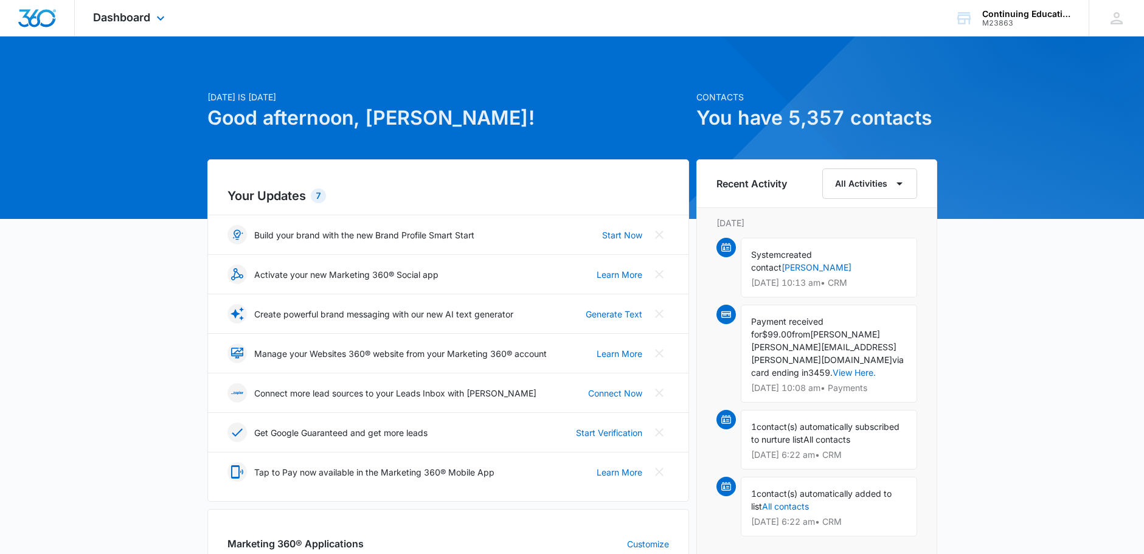  I want to click on p: Build your brand with the new Brand Profile Smart Start, so click(364, 235).